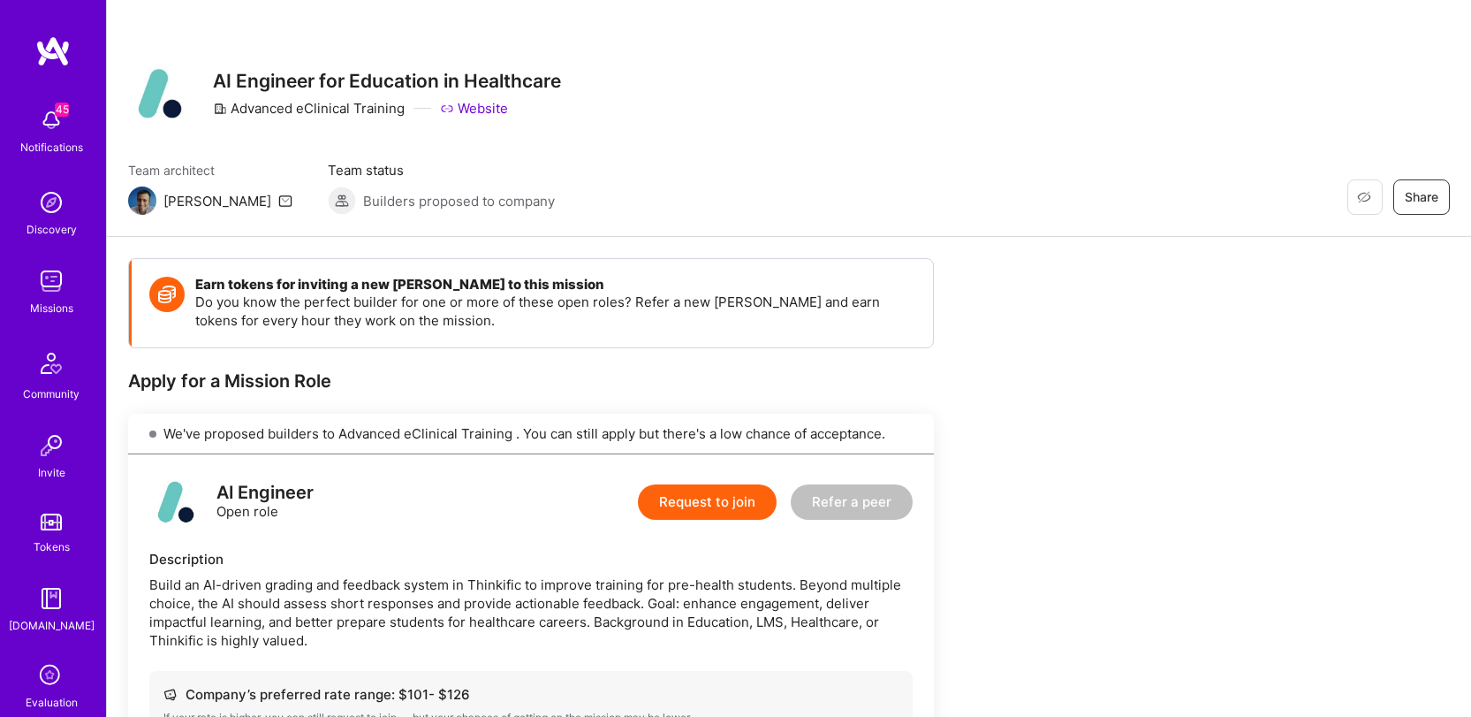 The image size is (1471, 717). What do you see at coordinates (51, 445) in the screenshot?
I see `img: Invite` at bounding box center [51, 445].